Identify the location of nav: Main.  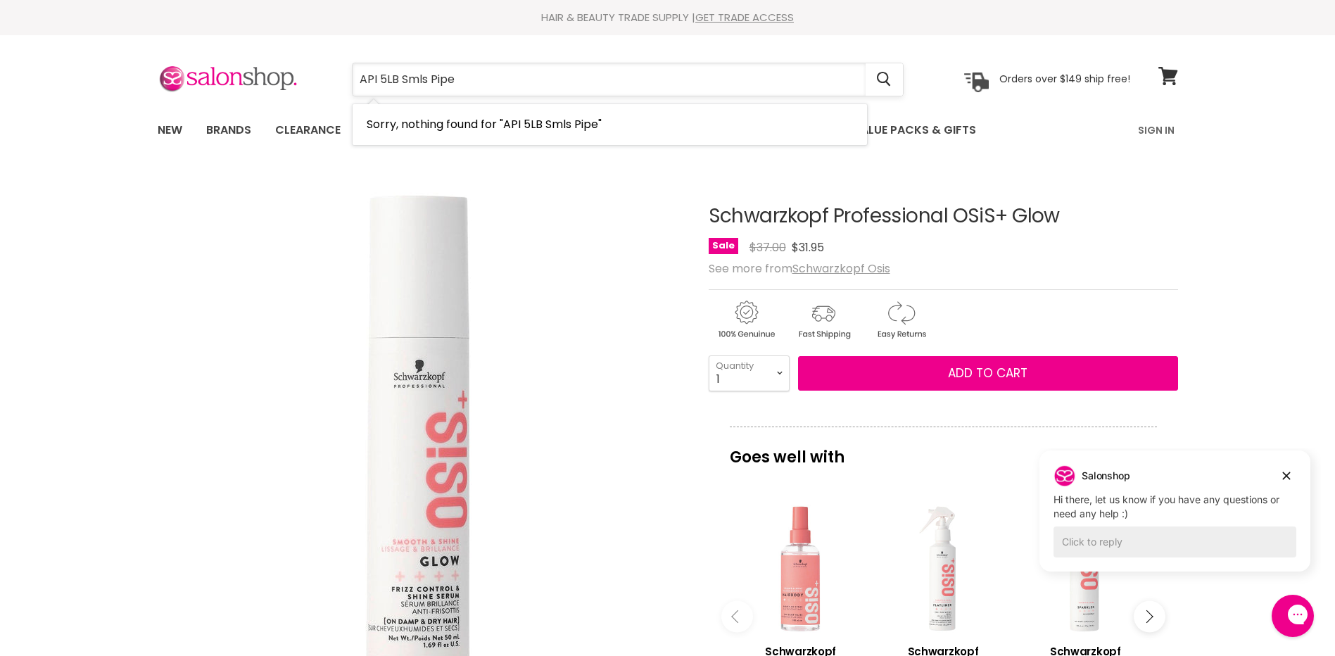
(668, 130).